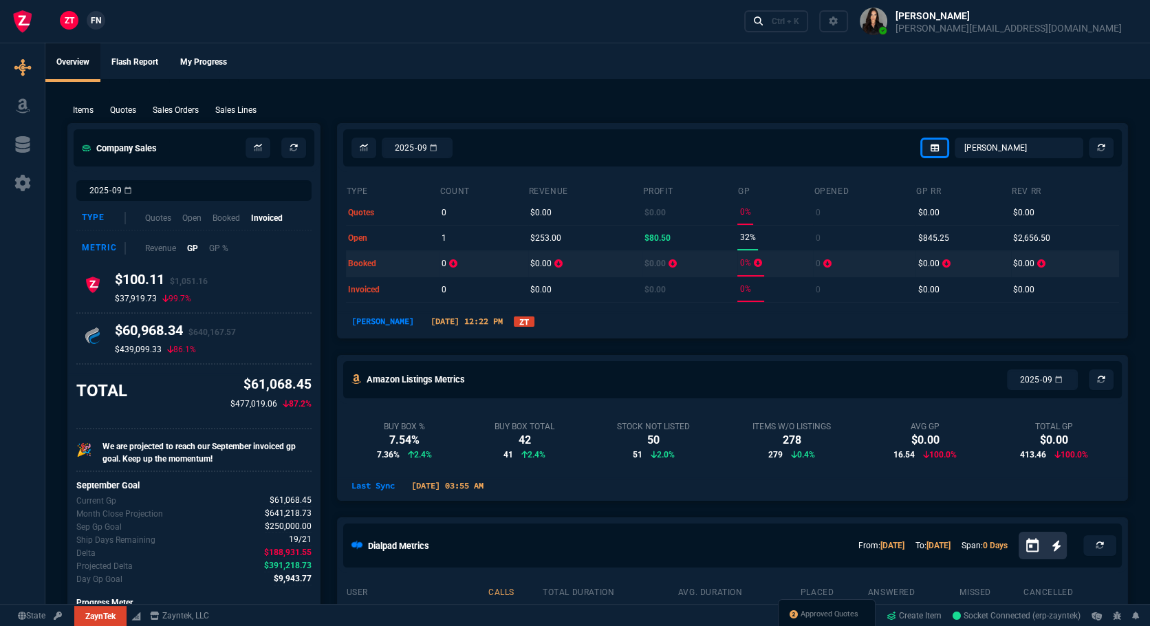 Image resolution: width=1150 pixels, height=626 pixels. Describe the element at coordinates (904, 455) in the screenshot. I see `span: 16.54` at that location.